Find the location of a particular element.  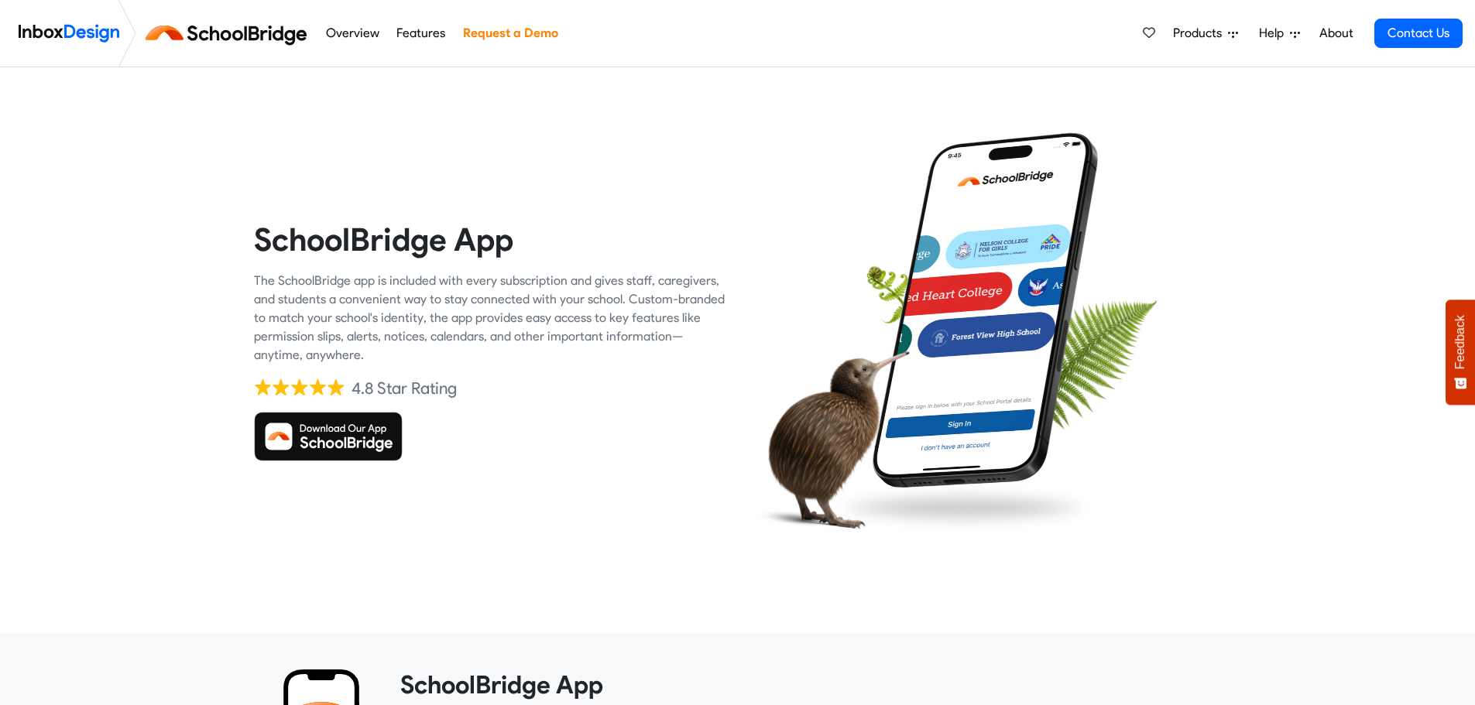

button: Feedback - Show survey is located at coordinates (1460, 352).